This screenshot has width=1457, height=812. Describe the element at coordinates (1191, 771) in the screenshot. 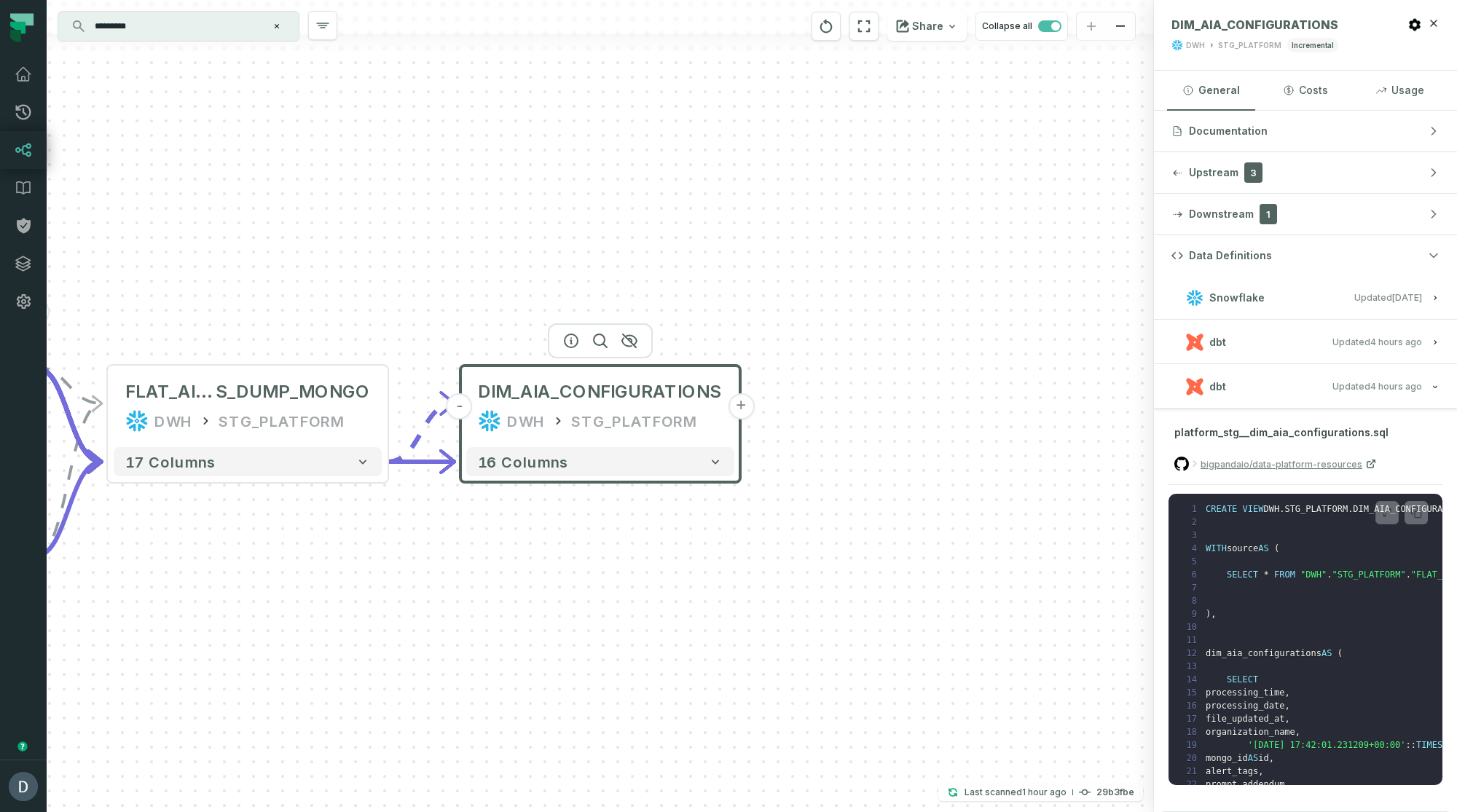

I see `span: 21` at that location.